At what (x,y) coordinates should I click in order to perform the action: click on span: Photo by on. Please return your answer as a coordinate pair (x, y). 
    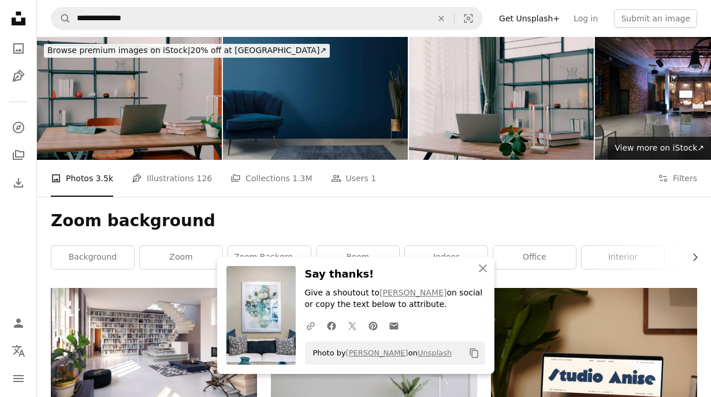
    Looking at the image, I should click on (379, 353).